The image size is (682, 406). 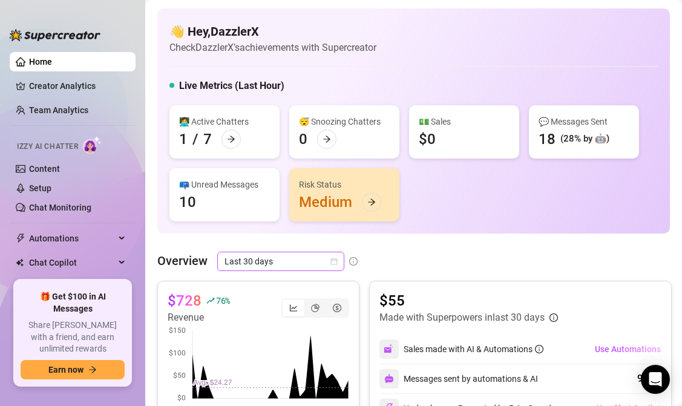 What do you see at coordinates (547, 139) in the screenshot?
I see `div: 18` at bounding box center [547, 139].